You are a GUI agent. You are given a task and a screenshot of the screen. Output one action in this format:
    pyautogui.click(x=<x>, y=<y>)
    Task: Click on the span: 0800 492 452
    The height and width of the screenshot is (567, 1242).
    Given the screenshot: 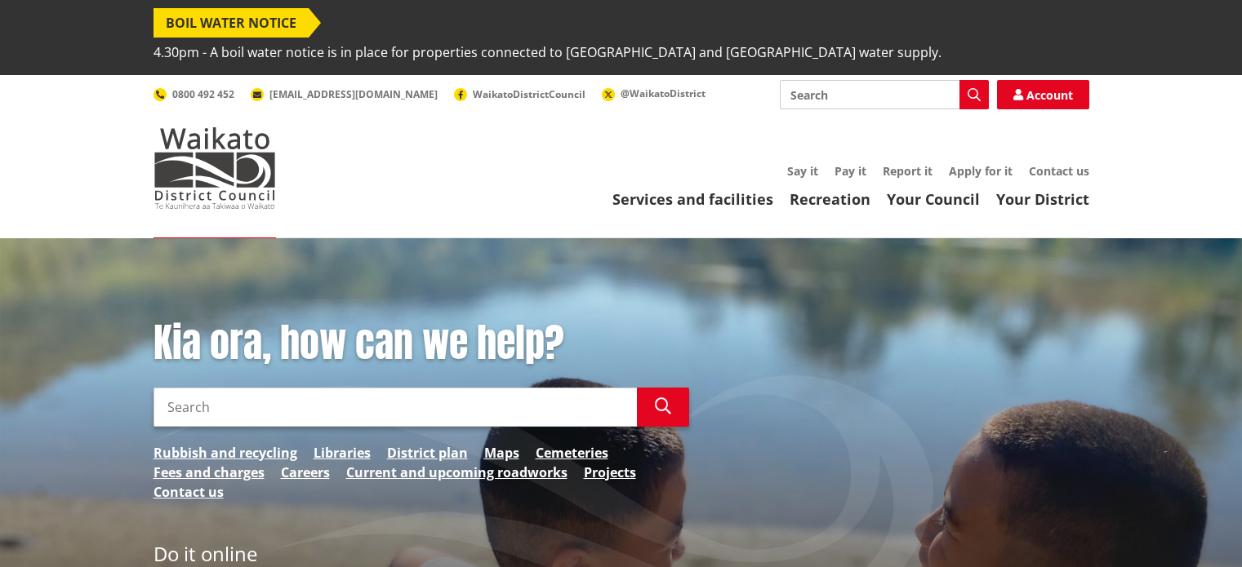 What is the action you would take?
    pyautogui.click(x=203, y=94)
    